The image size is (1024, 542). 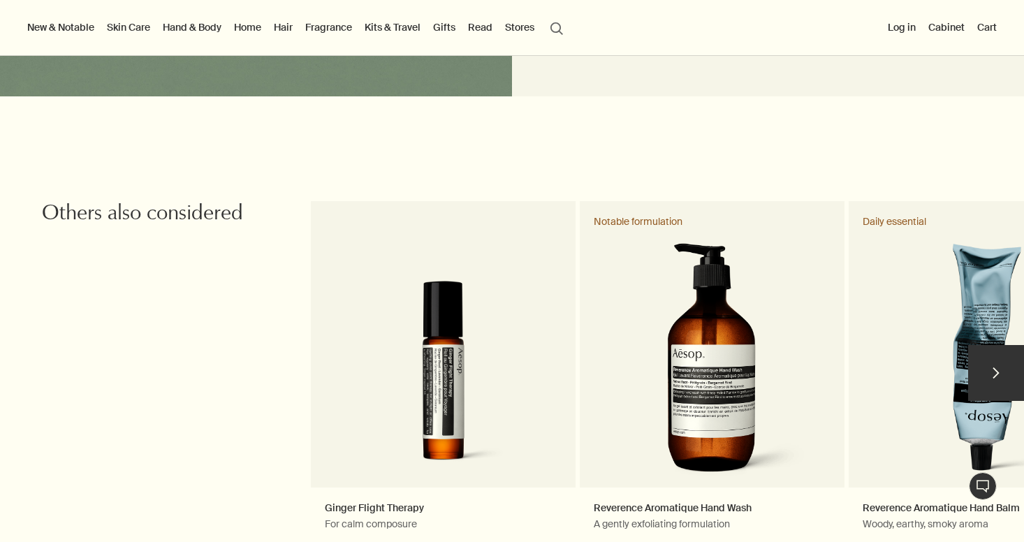 What do you see at coordinates (247, 27) in the screenshot?
I see `a: Home` at bounding box center [247, 27].